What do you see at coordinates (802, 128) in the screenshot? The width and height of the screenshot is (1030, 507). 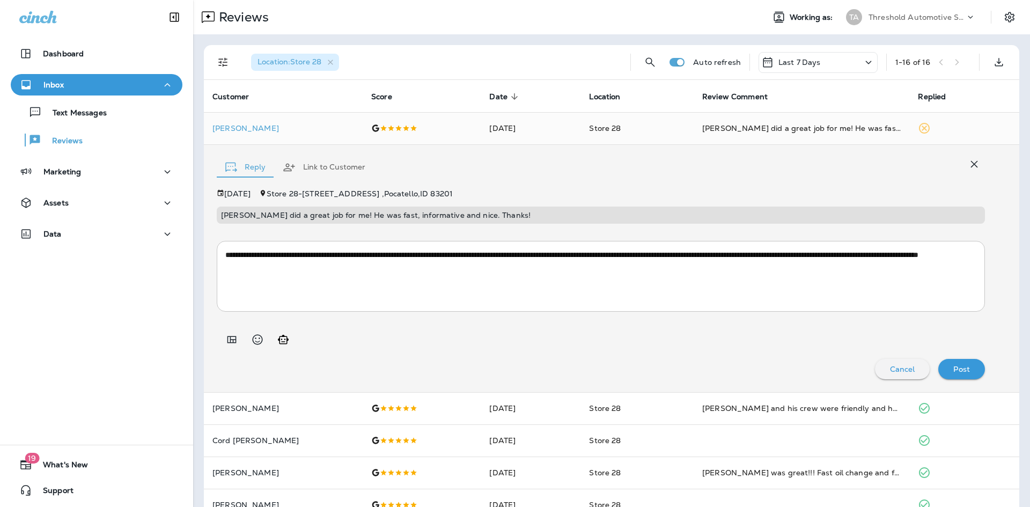 I see `div: Jared did a great job for me! He was fast, informative and nice. Thanks!` at bounding box center [802, 128].